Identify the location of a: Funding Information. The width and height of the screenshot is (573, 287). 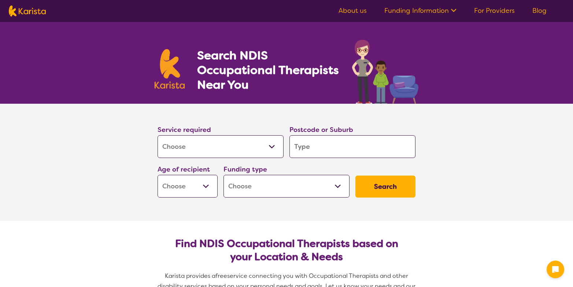
(420, 11).